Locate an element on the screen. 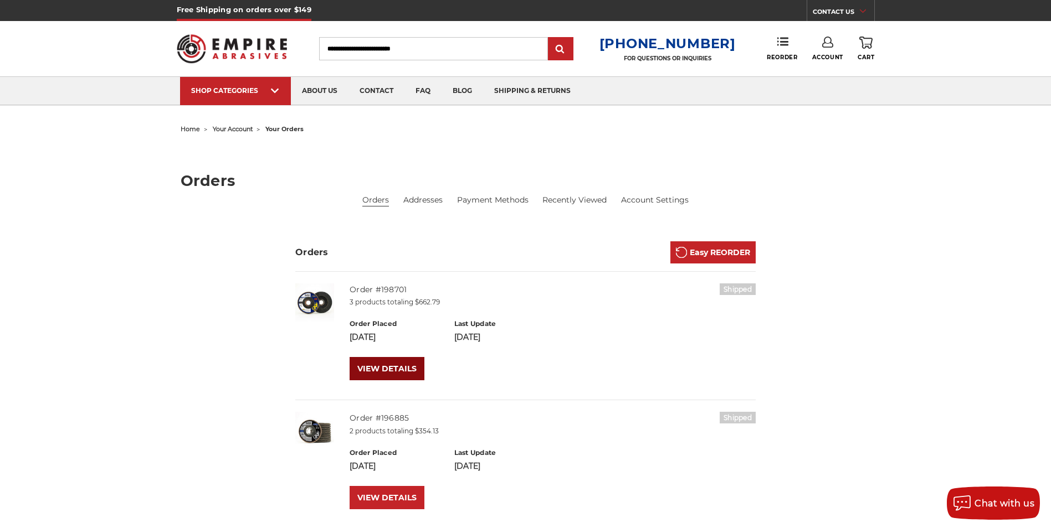 Image resolution: width=1051 pixels, height=528 pixels. a: Cart is located at coordinates (866, 49).